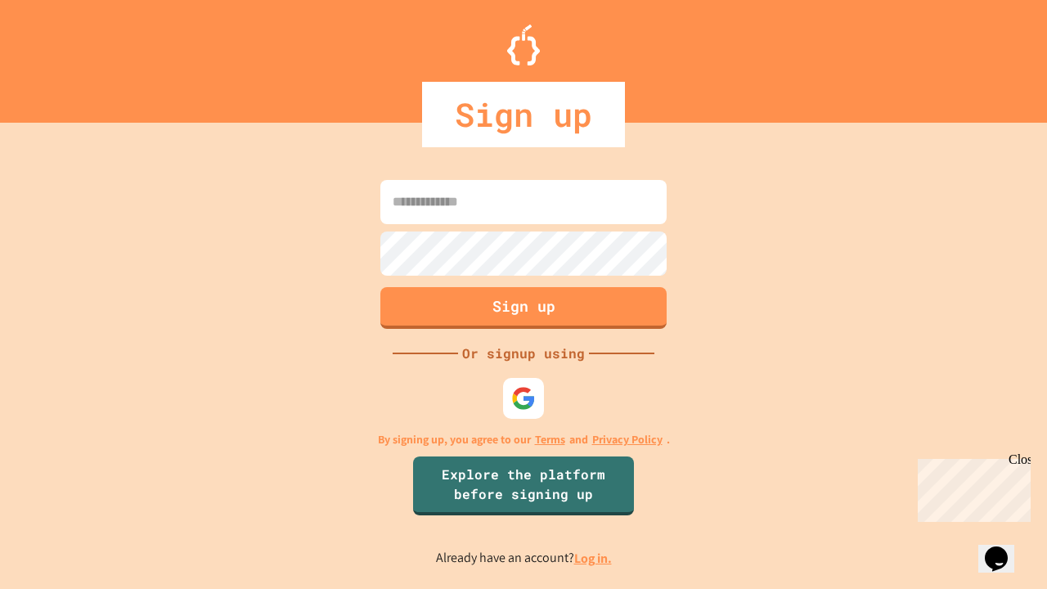  I want to click on a: Explore the platform before signing up, so click(524, 486).